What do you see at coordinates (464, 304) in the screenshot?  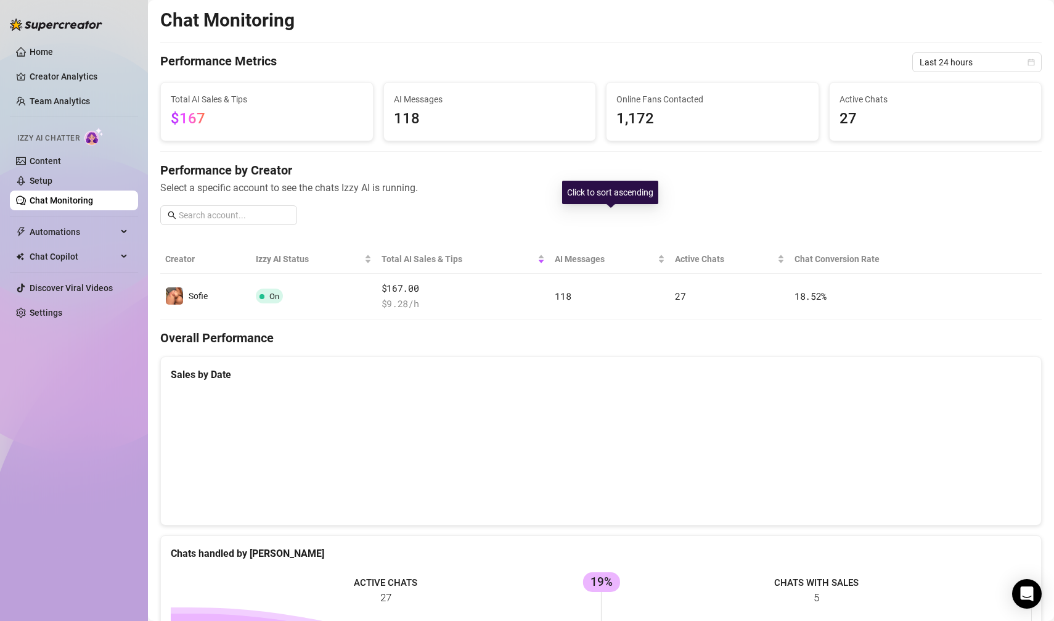 I see `span: $ 9.28 /h` at bounding box center [464, 304].